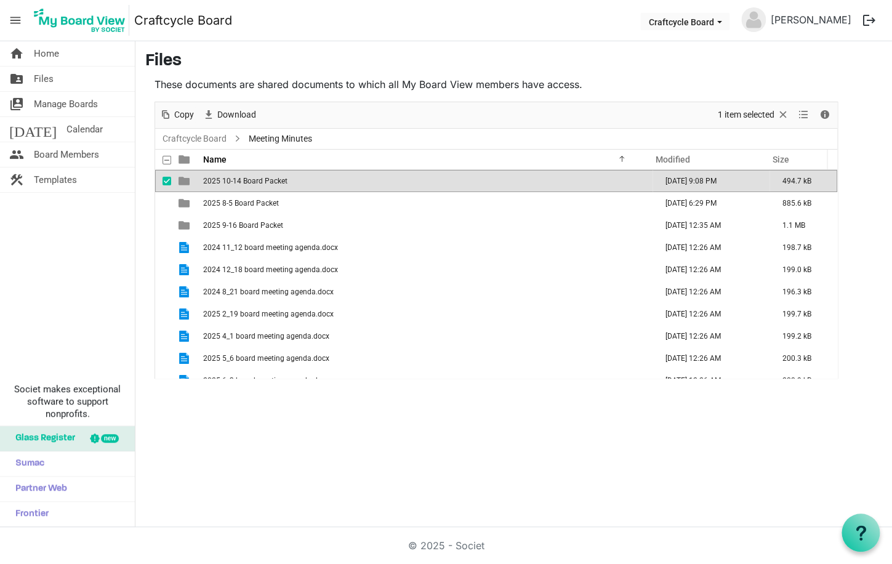 Image resolution: width=892 pixels, height=564 pixels. Describe the element at coordinates (280, 139) in the screenshot. I see `span: Meeting Minutes` at that location.